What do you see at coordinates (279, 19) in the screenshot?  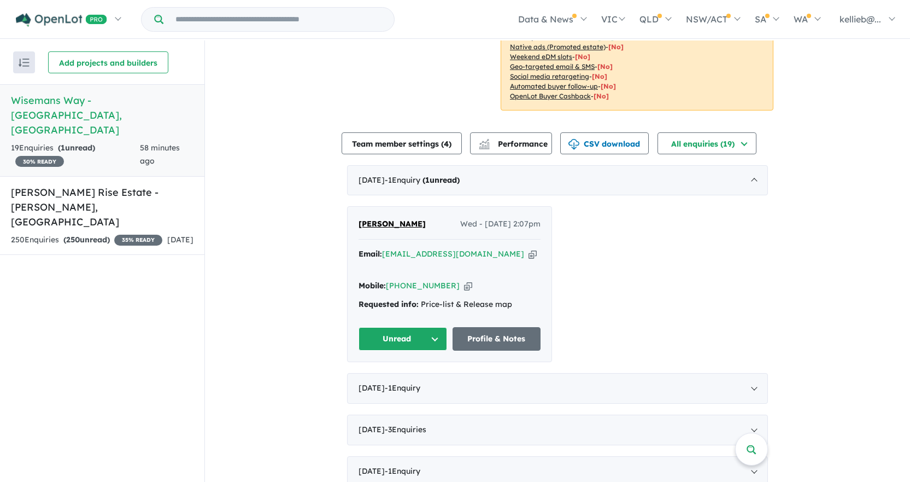 I see `input: Try estate name, suburb, builder or developer` at bounding box center [279, 19].